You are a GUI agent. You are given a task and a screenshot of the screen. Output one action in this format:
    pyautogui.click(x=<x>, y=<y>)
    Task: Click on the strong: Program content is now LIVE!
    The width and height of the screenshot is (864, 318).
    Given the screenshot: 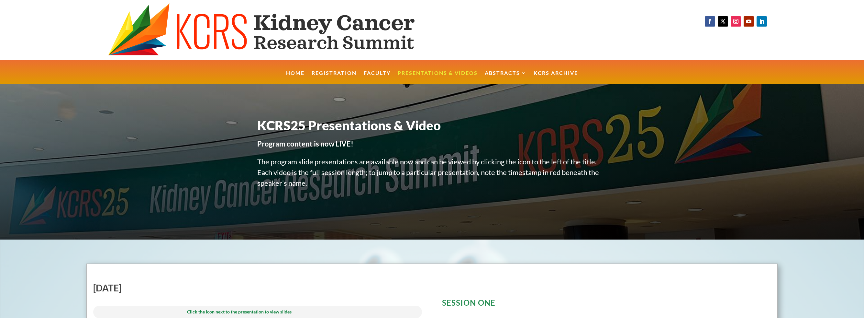 What is the action you would take?
    pyautogui.click(x=305, y=143)
    